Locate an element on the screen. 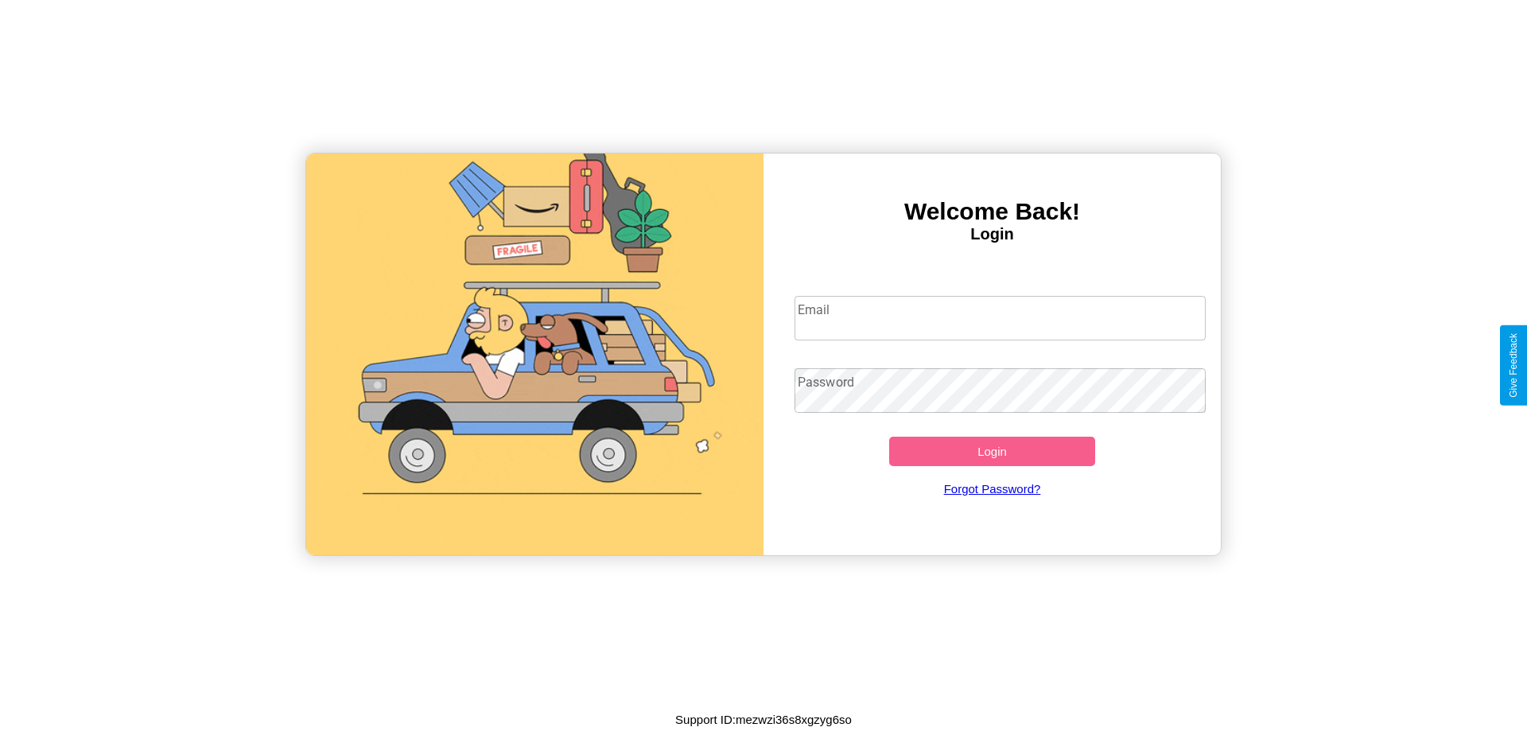 The height and width of the screenshot is (731, 1527). button: Login is located at coordinates (992, 451).